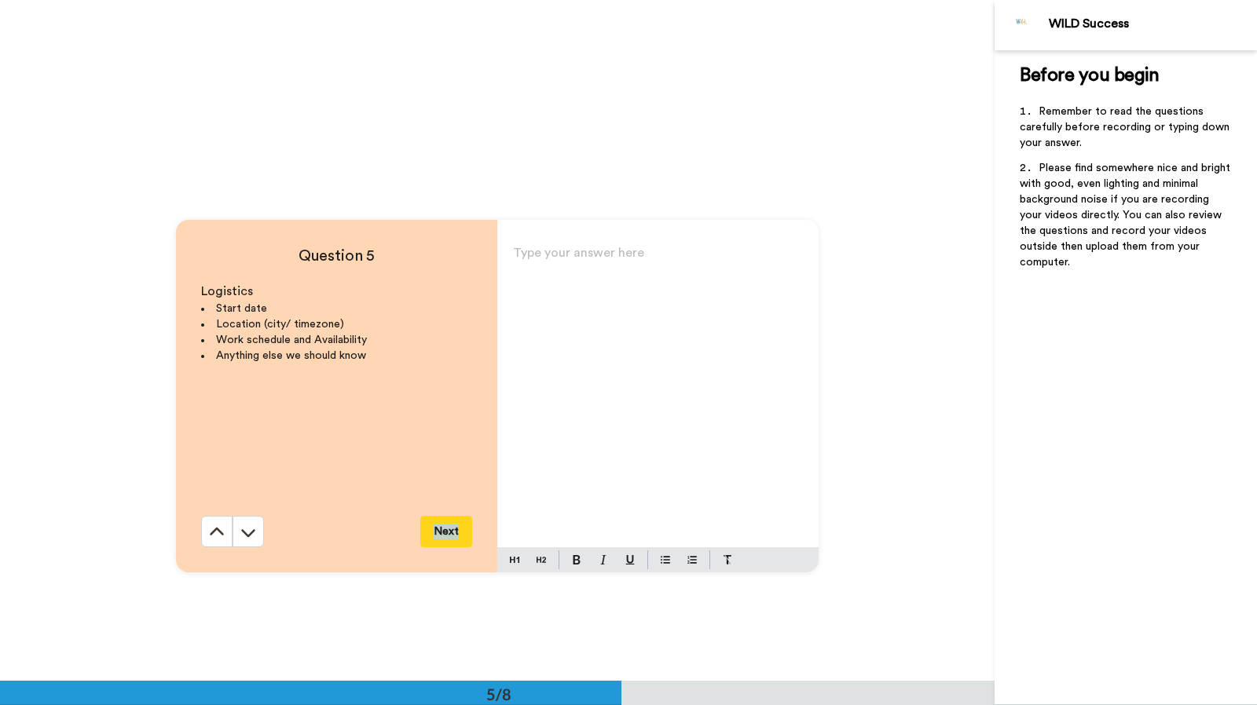 The height and width of the screenshot is (705, 1257). What do you see at coordinates (665, 560) in the screenshot?
I see `img: bulleted-block.svg` at bounding box center [665, 560].